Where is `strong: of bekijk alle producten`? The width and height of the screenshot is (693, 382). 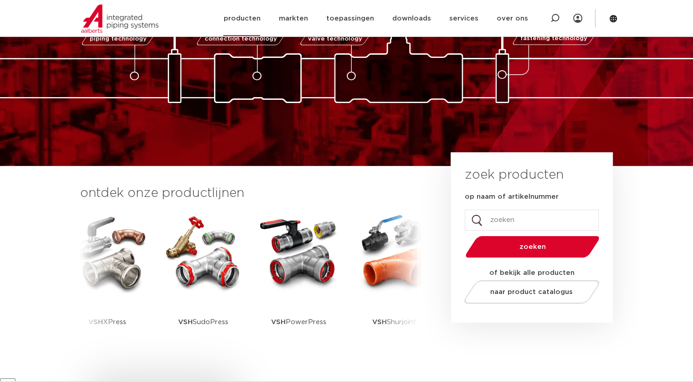
strong: of bekijk alle producten is located at coordinates (531, 272).